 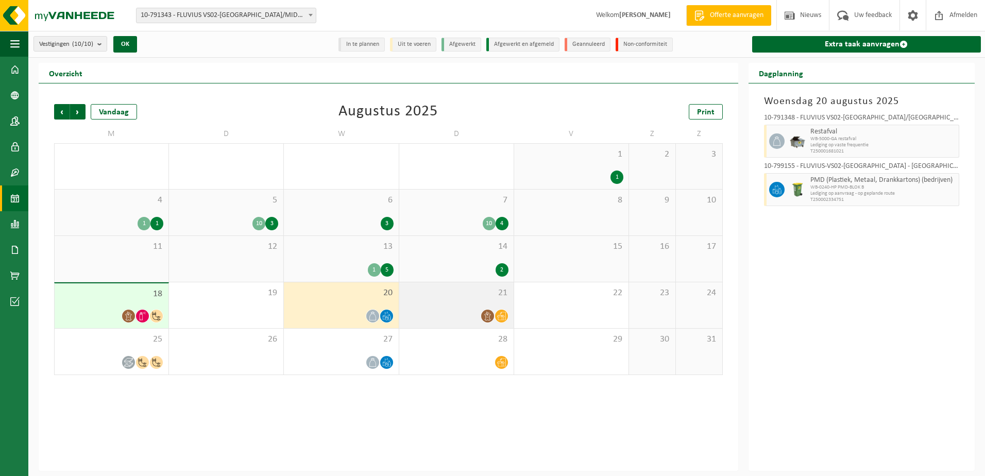 I want to click on span: 22, so click(x=571, y=293).